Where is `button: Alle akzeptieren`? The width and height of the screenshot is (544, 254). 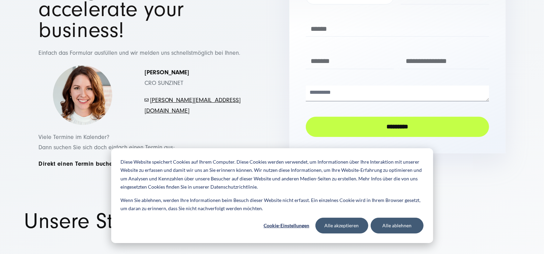
button: Alle akzeptieren is located at coordinates (342, 226).